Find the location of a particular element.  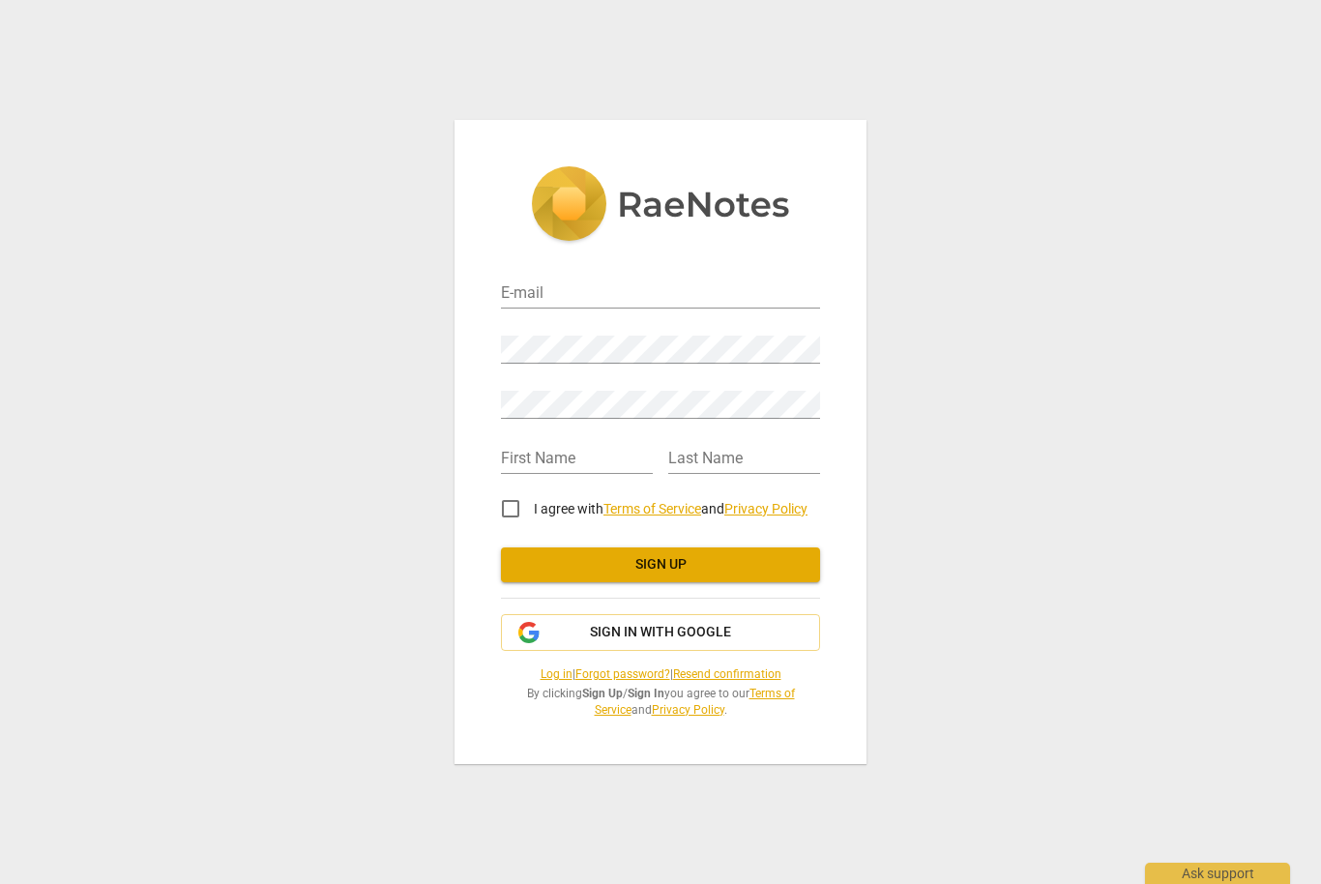

a: Resend confirmation is located at coordinates (727, 674).